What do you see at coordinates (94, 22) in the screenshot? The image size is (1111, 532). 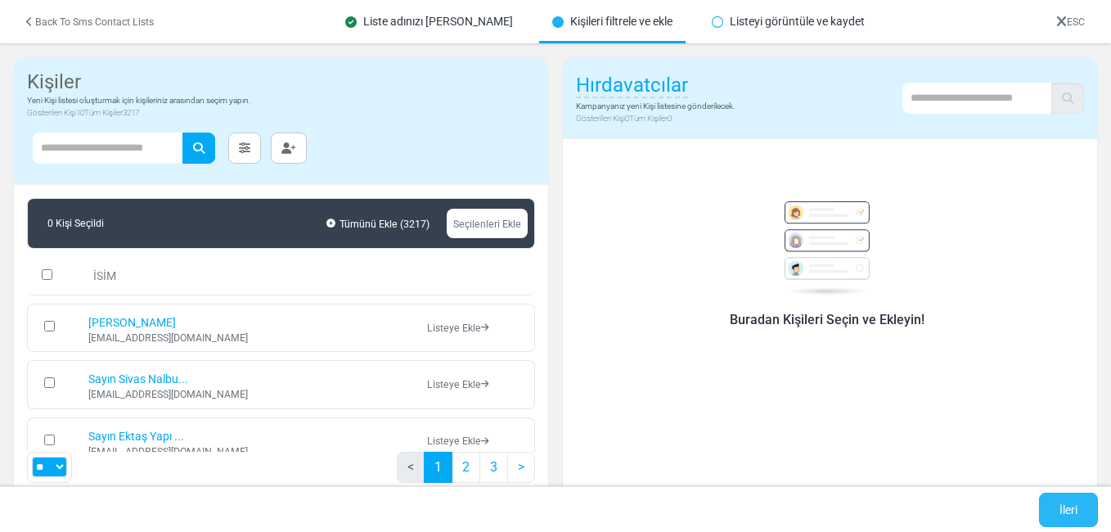 I see `span: translation missing: tr.contact_list.wizard.back_to_sms_contact_lists` at bounding box center [94, 22].